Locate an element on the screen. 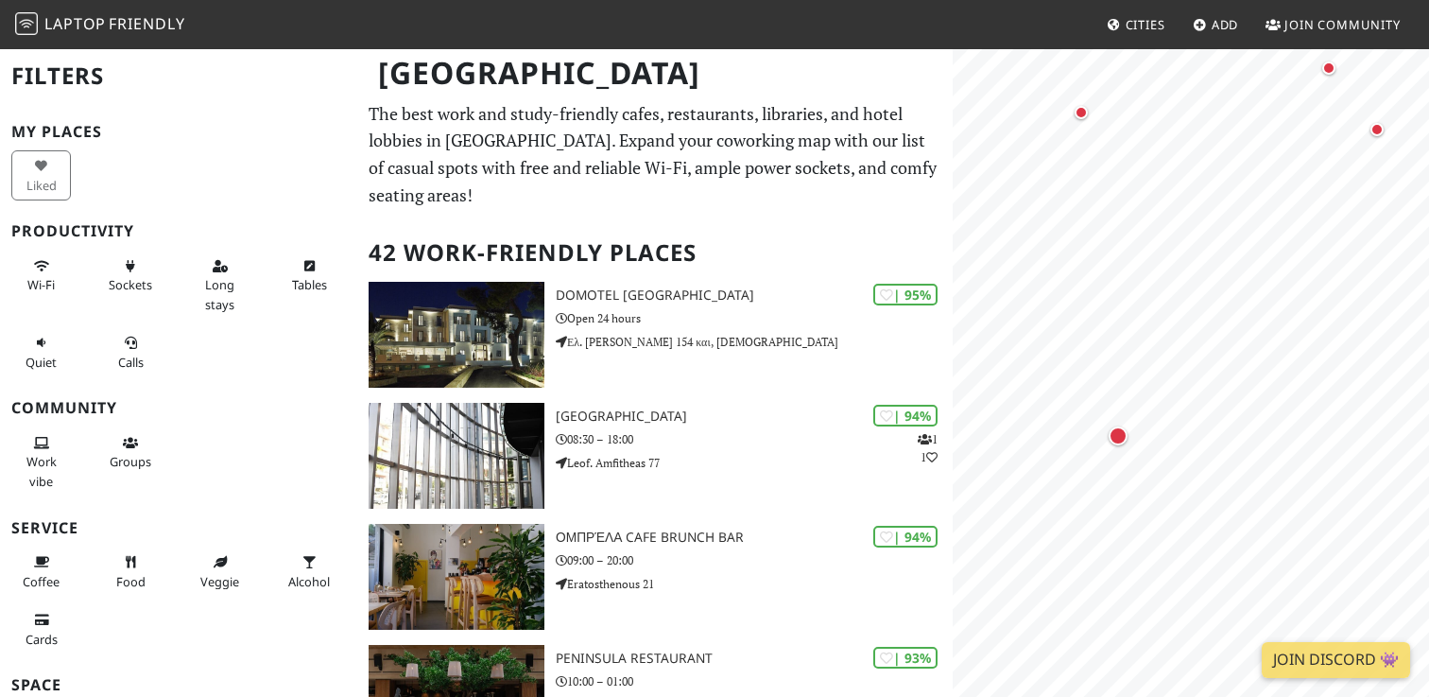 The width and height of the screenshot is (1429, 697). button: Sockets is located at coordinates (130, 275).